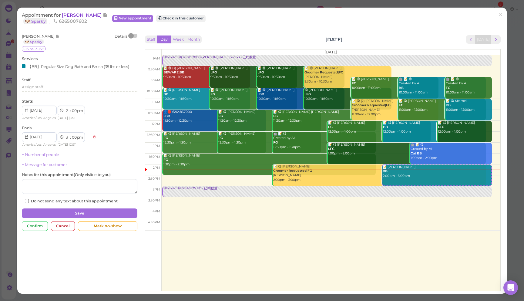 This screenshot has height=301, width=524. I want to click on a: New appointment, so click(133, 19).